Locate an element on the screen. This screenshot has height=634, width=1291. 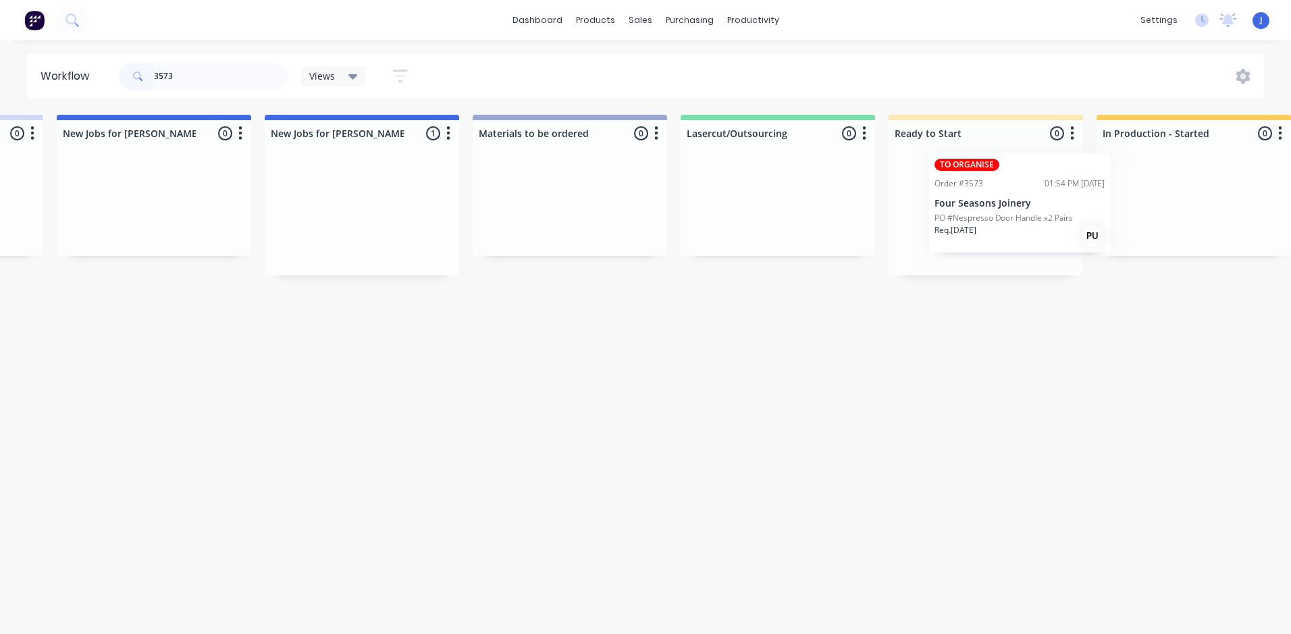
div: sales is located at coordinates (640, 20).